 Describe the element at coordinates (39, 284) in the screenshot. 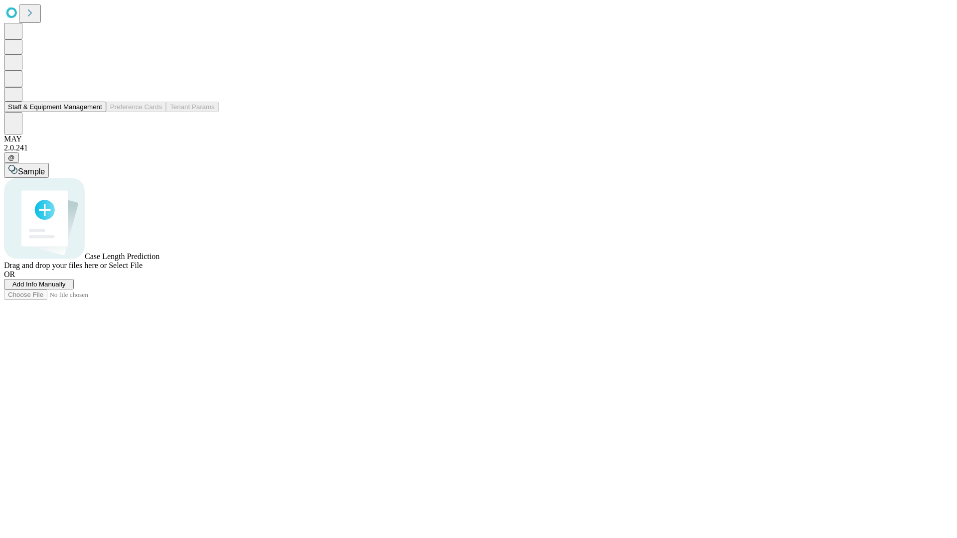

I see `button: Add Info Manually` at that location.